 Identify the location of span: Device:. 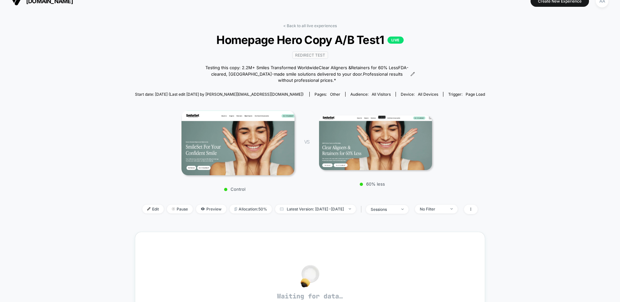
(419, 94).